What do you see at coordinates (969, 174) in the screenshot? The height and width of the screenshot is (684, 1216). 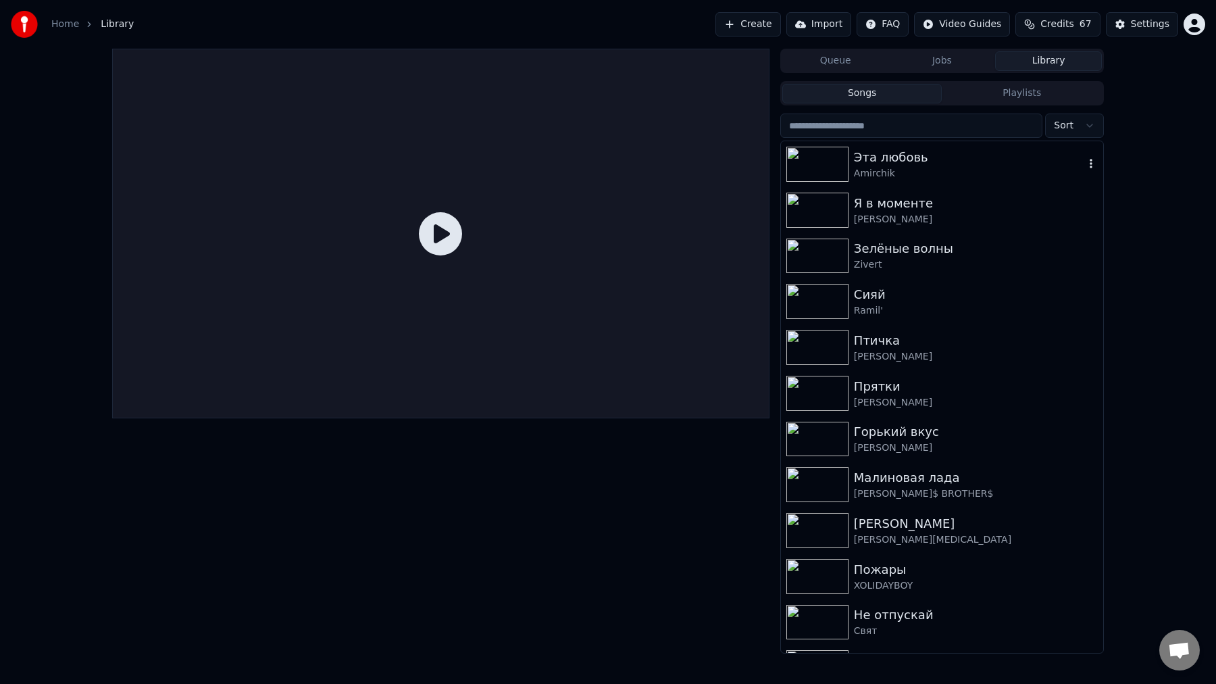 I see `div: Amirchik` at bounding box center [969, 174].